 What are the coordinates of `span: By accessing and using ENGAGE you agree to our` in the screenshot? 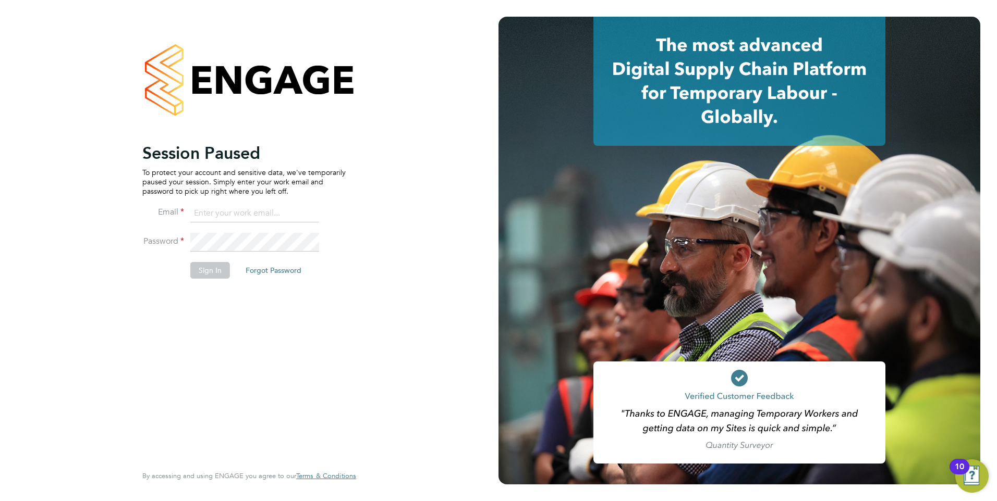 It's located at (249, 476).